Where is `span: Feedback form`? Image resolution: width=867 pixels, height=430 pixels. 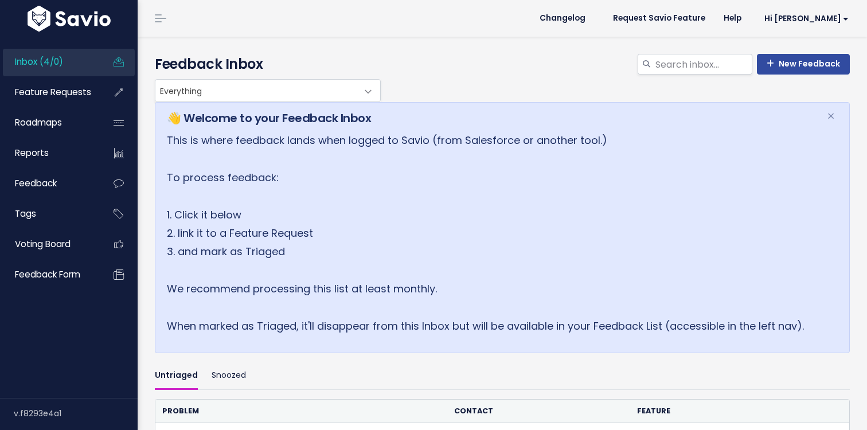 span: Feedback form is located at coordinates (48, 274).